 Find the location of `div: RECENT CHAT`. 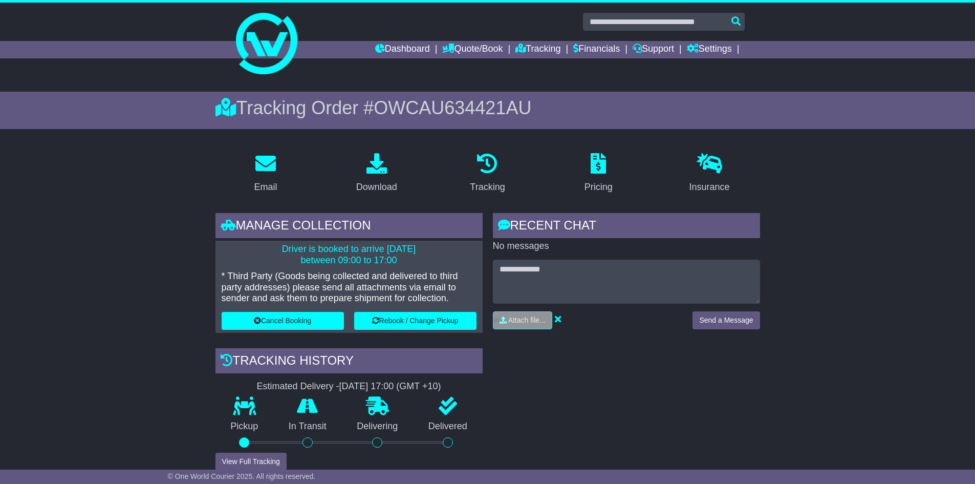

div: RECENT CHAT is located at coordinates (627, 227).